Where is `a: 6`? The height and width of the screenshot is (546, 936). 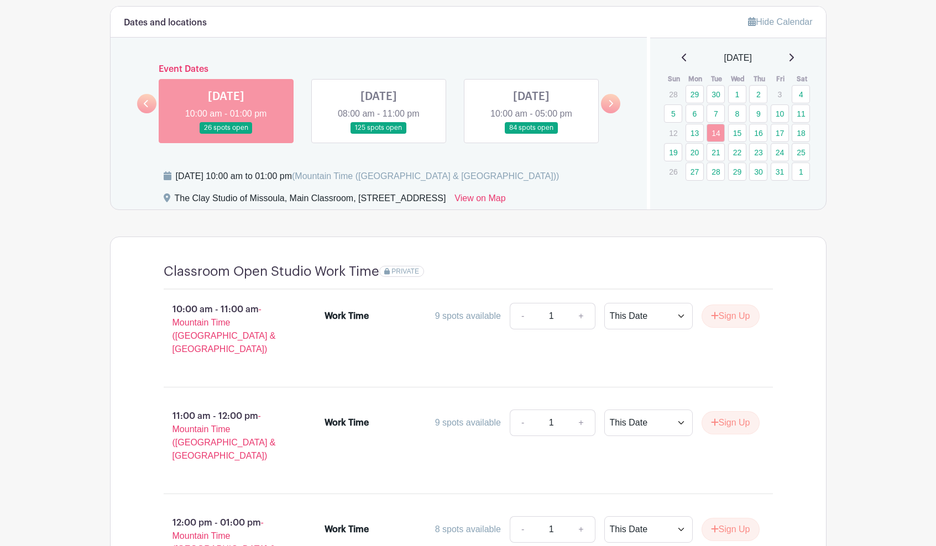
a: 6 is located at coordinates (694, 113).